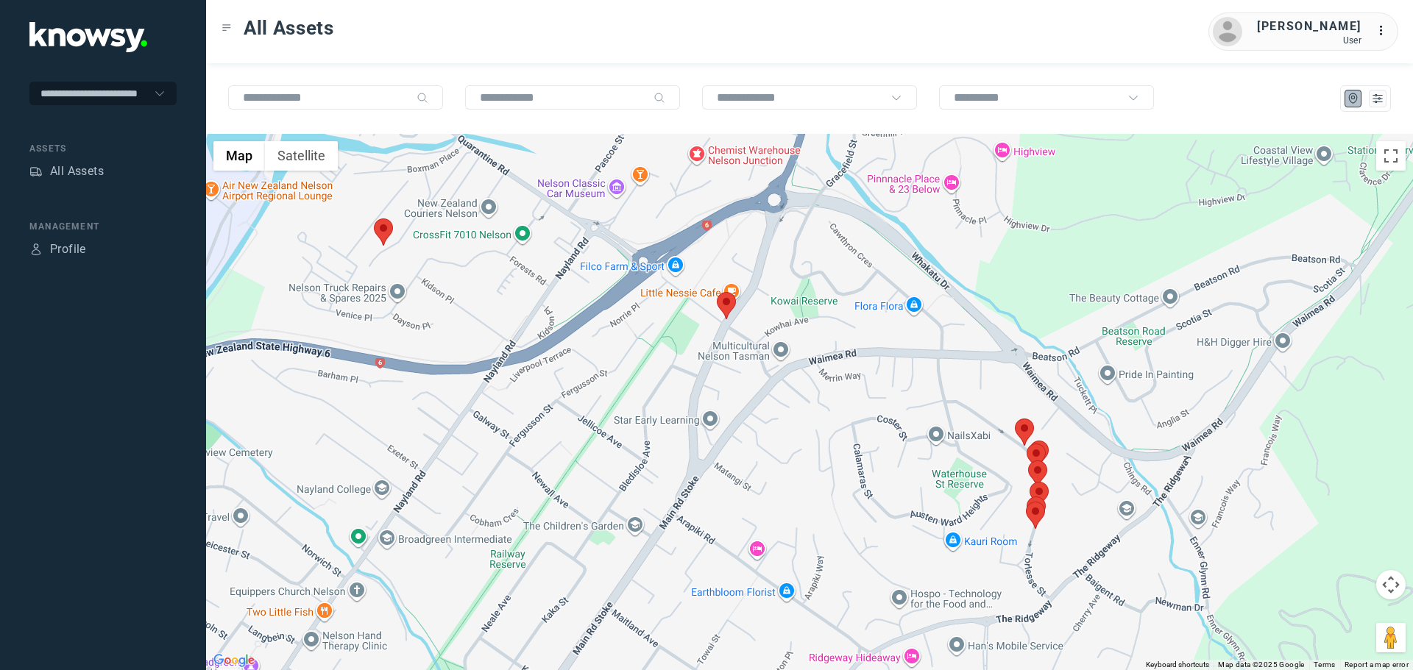 The height and width of the screenshot is (670, 1413). What do you see at coordinates (1391, 156) in the screenshot?
I see `button: Toggle fullscreen view` at bounding box center [1391, 156].